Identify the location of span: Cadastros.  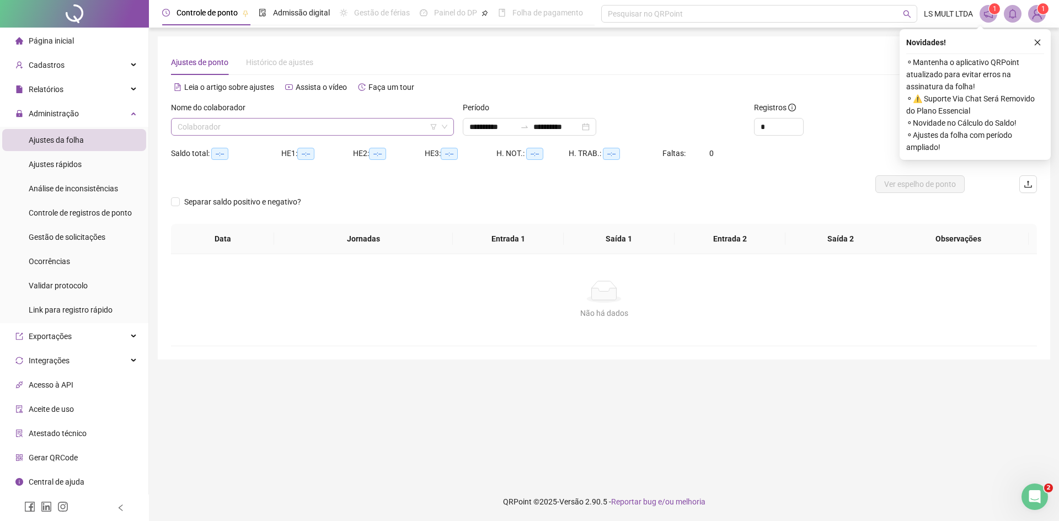
(46, 65).